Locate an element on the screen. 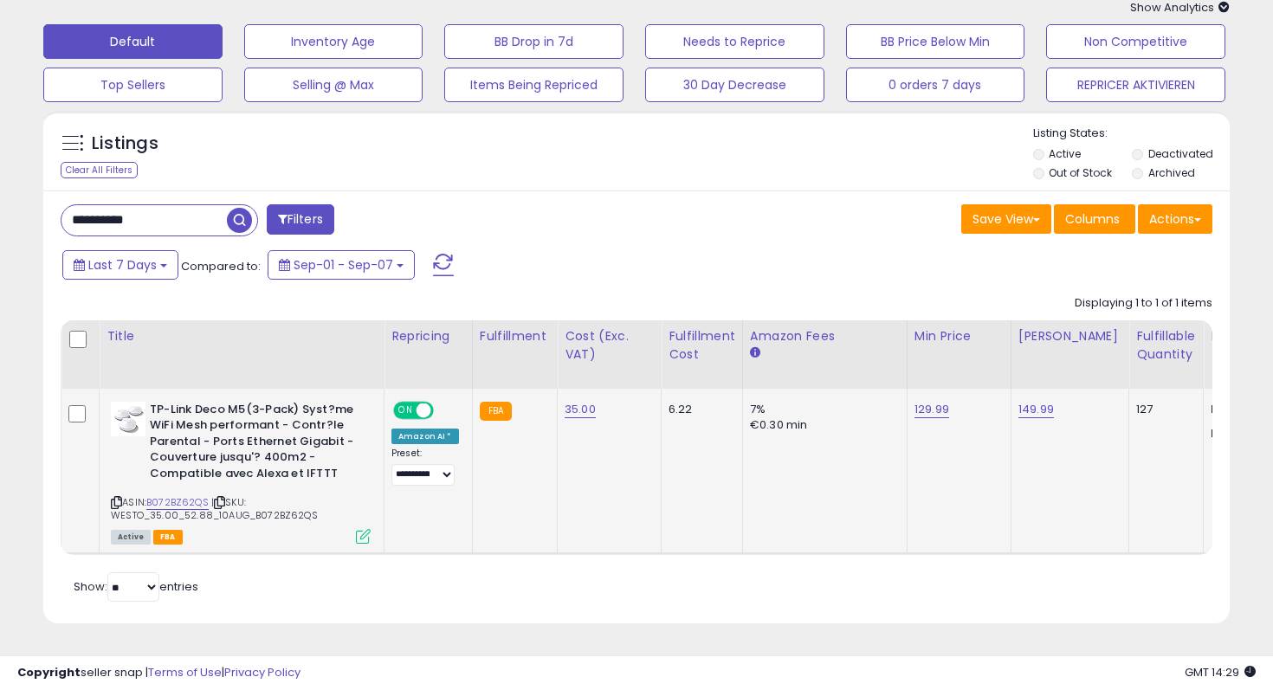  a: Privacy Policy is located at coordinates (262, 672).